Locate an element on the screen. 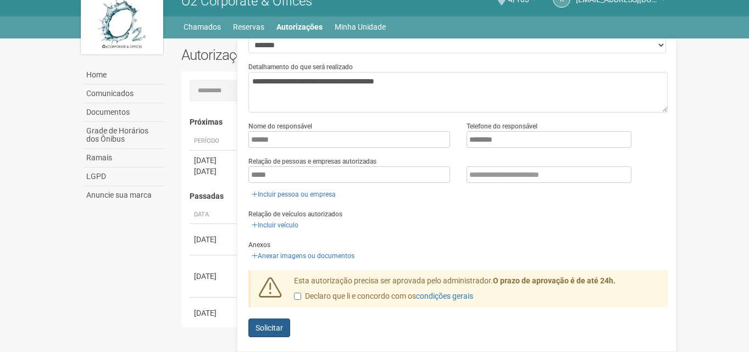  button: Solicitar is located at coordinates (269, 328).